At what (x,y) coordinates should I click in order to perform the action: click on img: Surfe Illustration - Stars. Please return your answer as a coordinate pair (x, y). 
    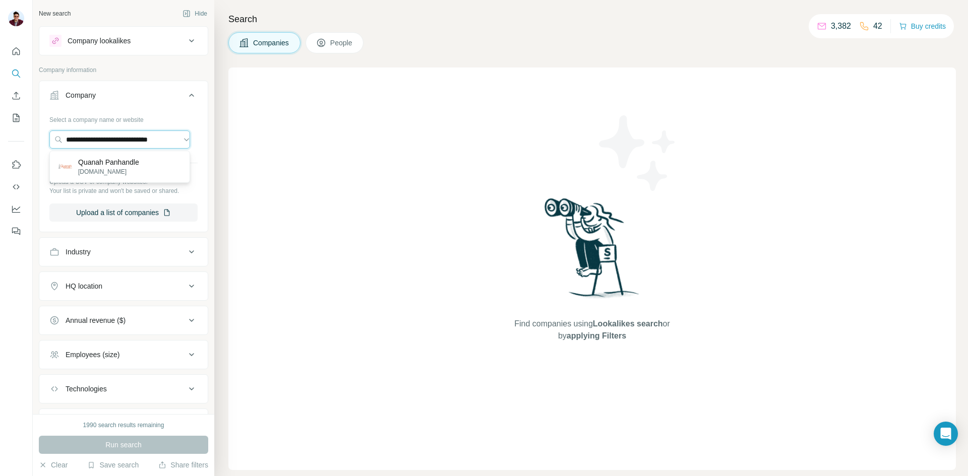
    Looking at the image, I should click on (637, 153).